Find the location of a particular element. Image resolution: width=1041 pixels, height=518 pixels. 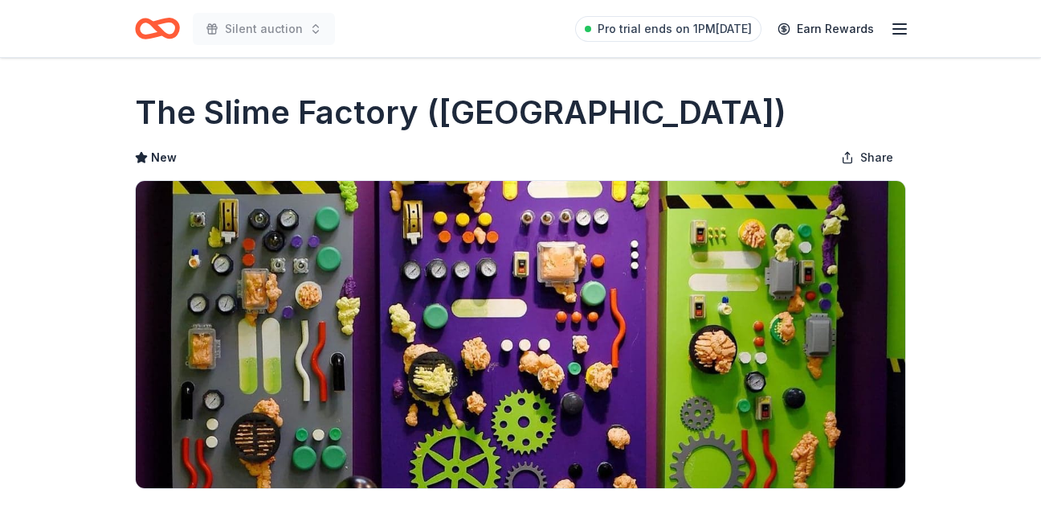

span: New is located at coordinates (164, 158).